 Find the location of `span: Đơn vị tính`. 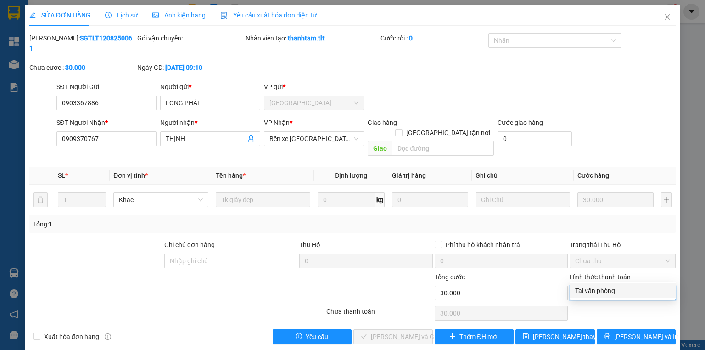

span: Đơn vị tính is located at coordinates (130, 175).